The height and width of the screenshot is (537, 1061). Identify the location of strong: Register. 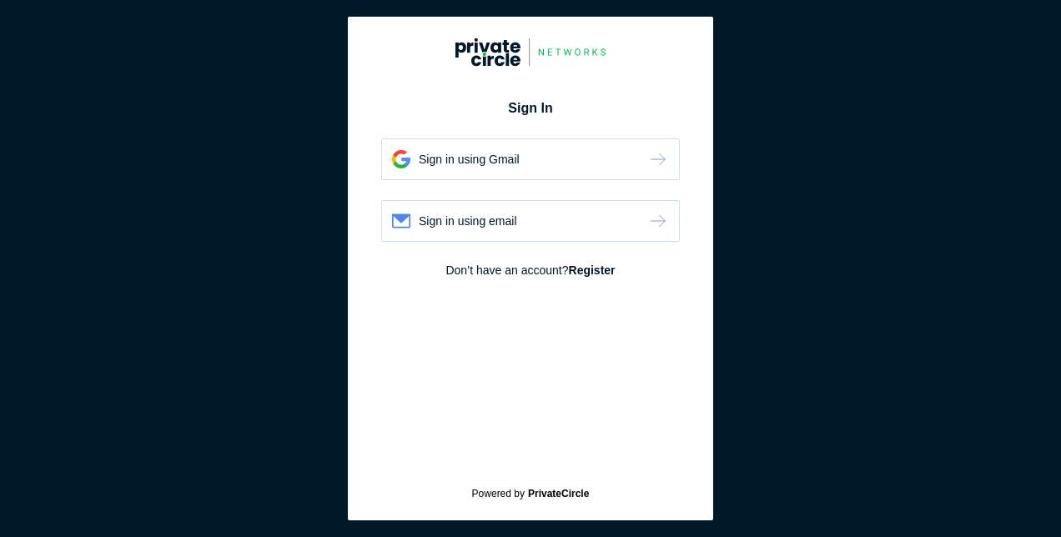
(592, 270).